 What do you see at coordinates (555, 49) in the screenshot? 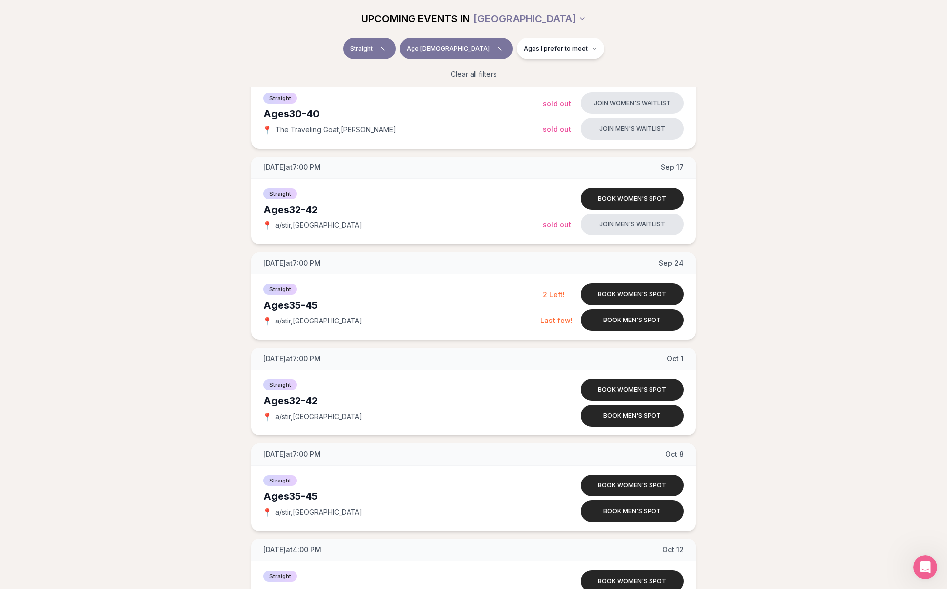
I see `span: Ages I prefer to meet` at bounding box center [555, 49].